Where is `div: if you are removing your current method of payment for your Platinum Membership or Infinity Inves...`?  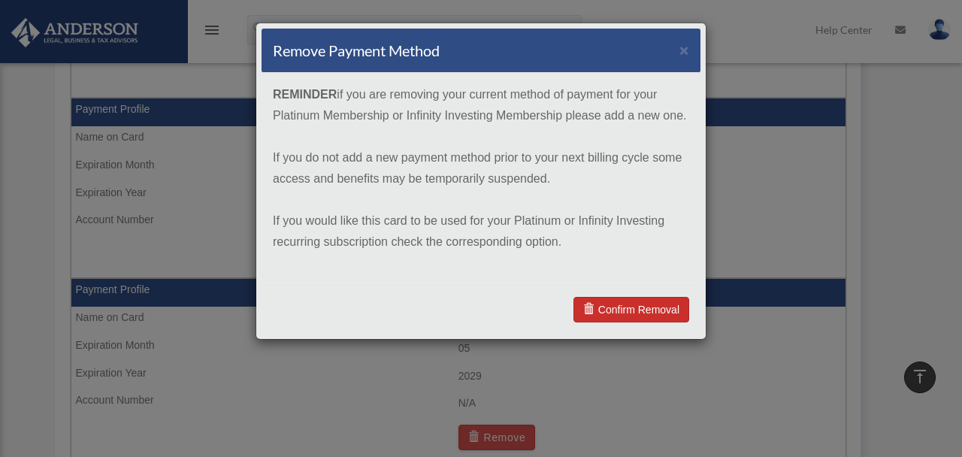
div: if you are removing your current method of payment for your Platinum Membership or Infinity Inves... is located at coordinates (481, 179).